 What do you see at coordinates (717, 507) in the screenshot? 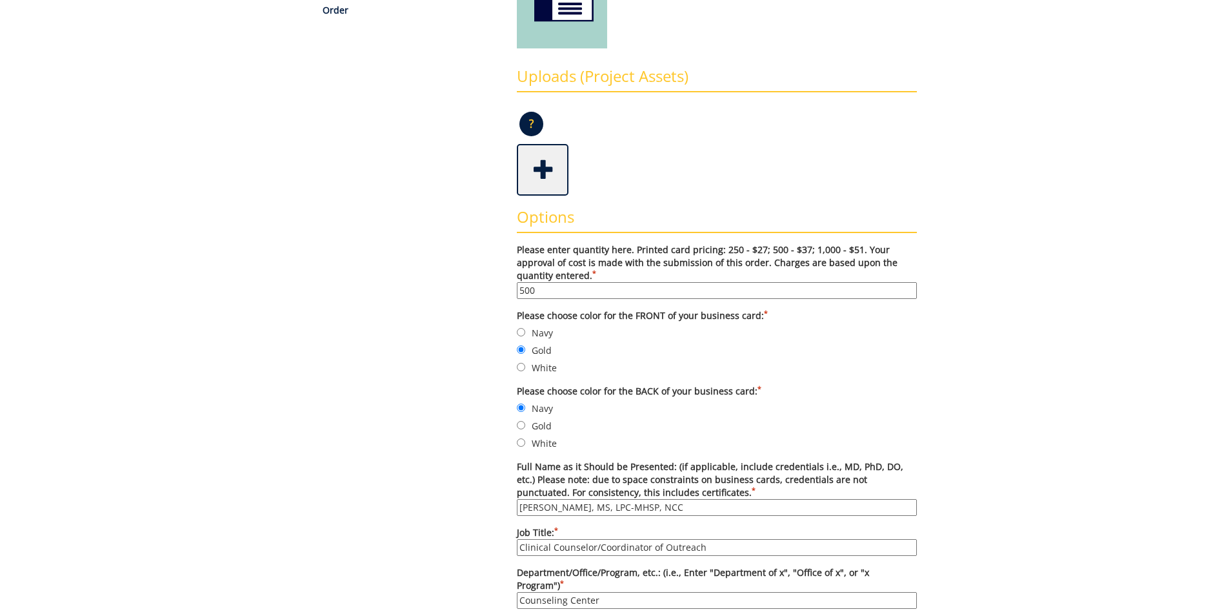
I see `input: Full Name as it Should be Presented: (if applicable, include credentials i.e., MD, PhD, DO, etc.)...` at bounding box center [717, 507].